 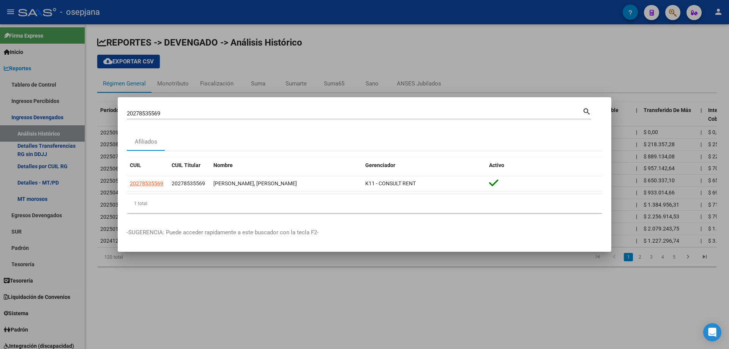 I want to click on div: Afiliados, so click(x=146, y=142).